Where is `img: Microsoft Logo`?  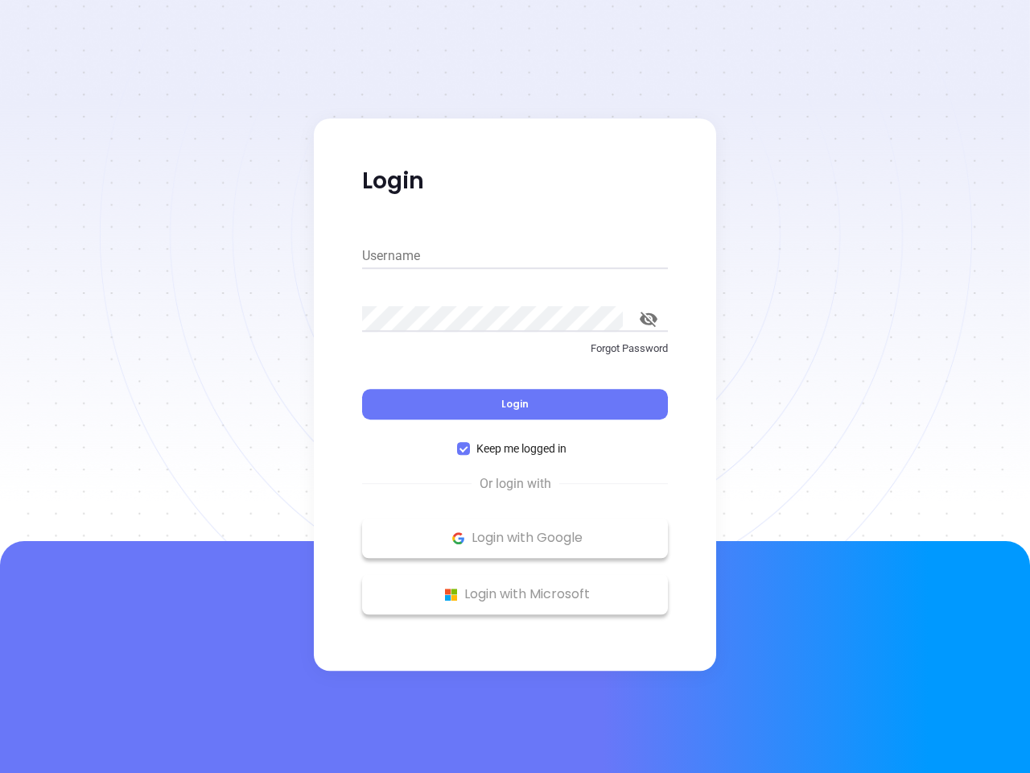 img: Microsoft Logo is located at coordinates (451, 594).